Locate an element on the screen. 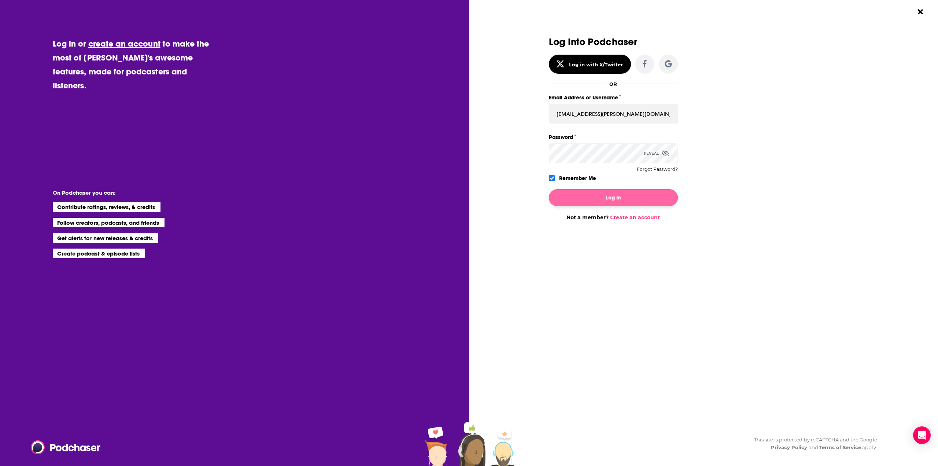  button: Log In is located at coordinates (614, 198).